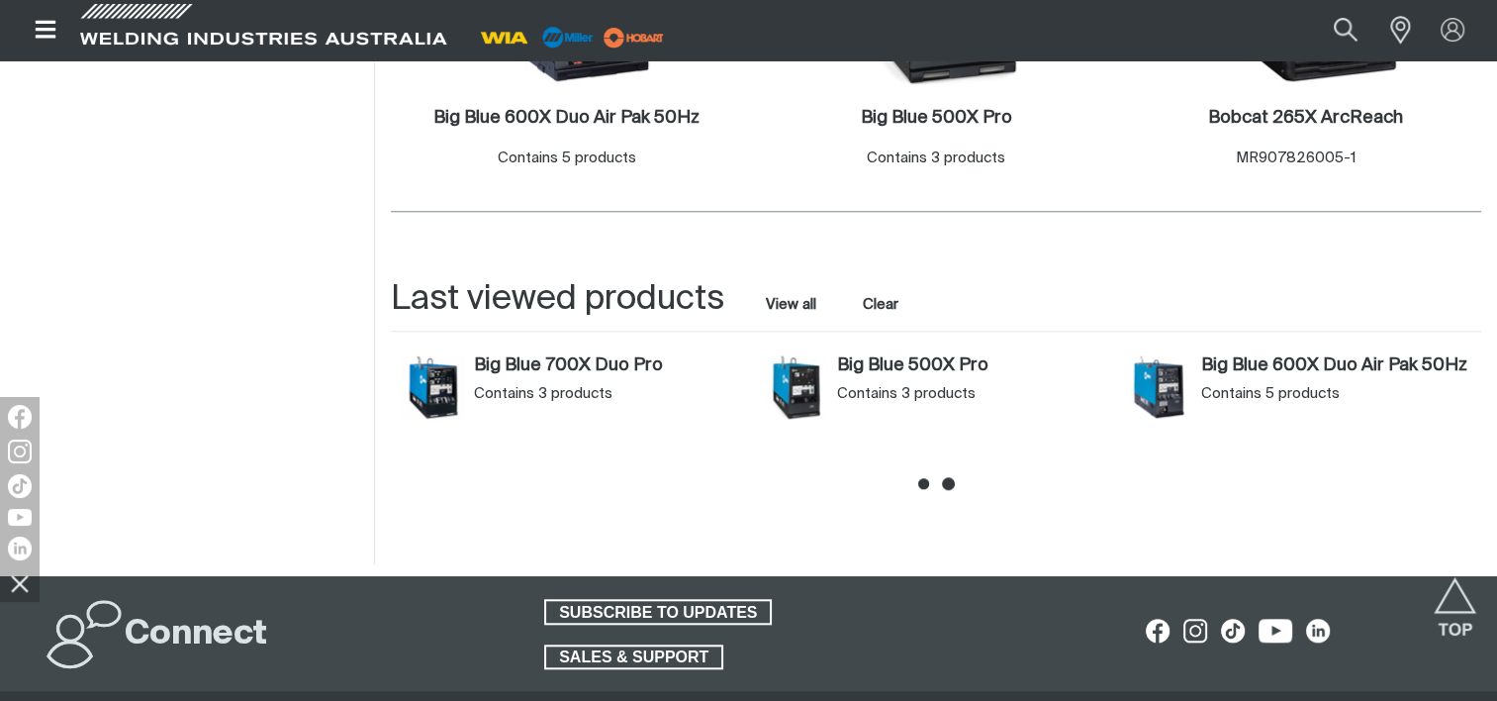  What do you see at coordinates (20, 517) in the screenshot?
I see `img: YouTube` at bounding box center [20, 517].